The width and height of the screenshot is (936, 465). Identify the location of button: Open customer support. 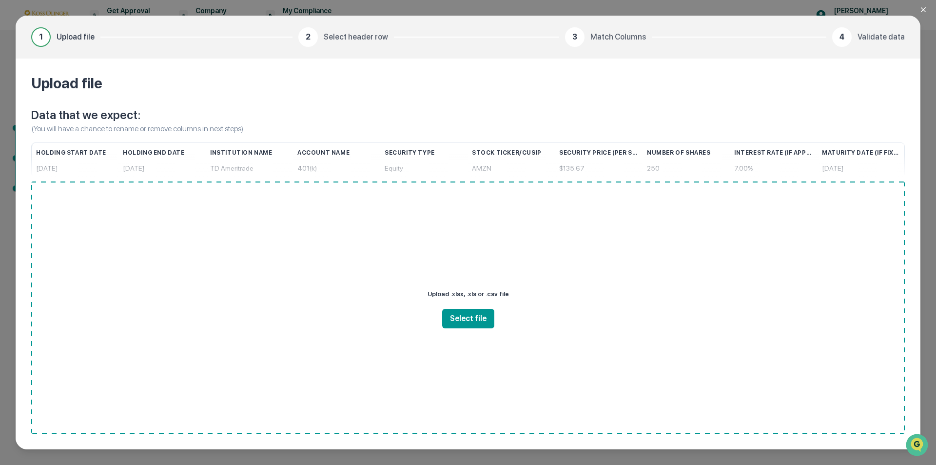
(12, 12).